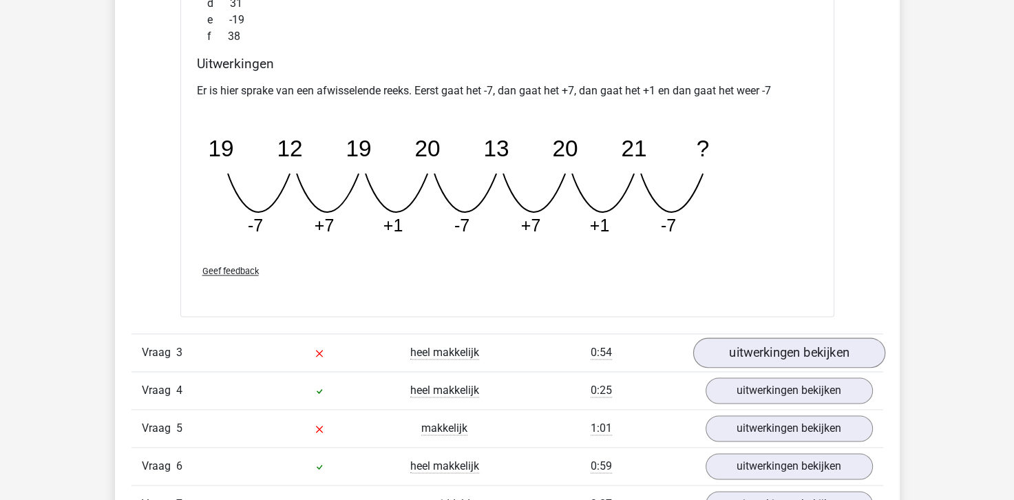 The width and height of the screenshot is (1014, 500). Describe the element at coordinates (179, 428) in the screenshot. I see `span: 5` at that location.